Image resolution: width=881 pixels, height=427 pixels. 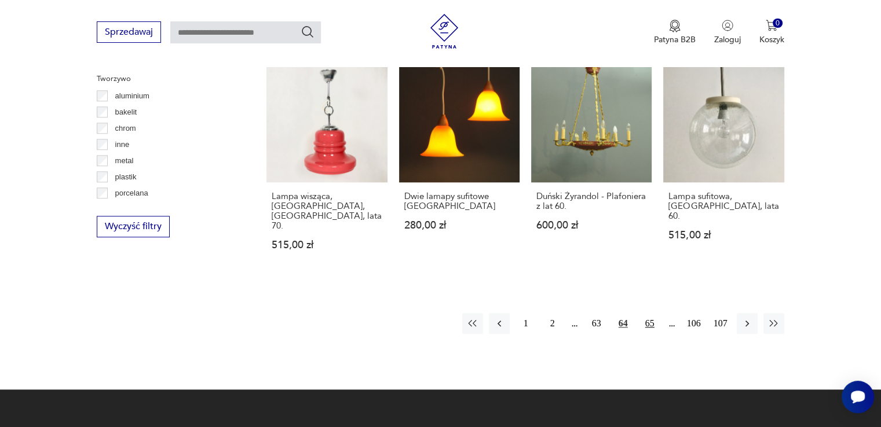 What do you see at coordinates (777, 23) in the screenshot?
I see `div: 0` at bounding box center [777, 23].